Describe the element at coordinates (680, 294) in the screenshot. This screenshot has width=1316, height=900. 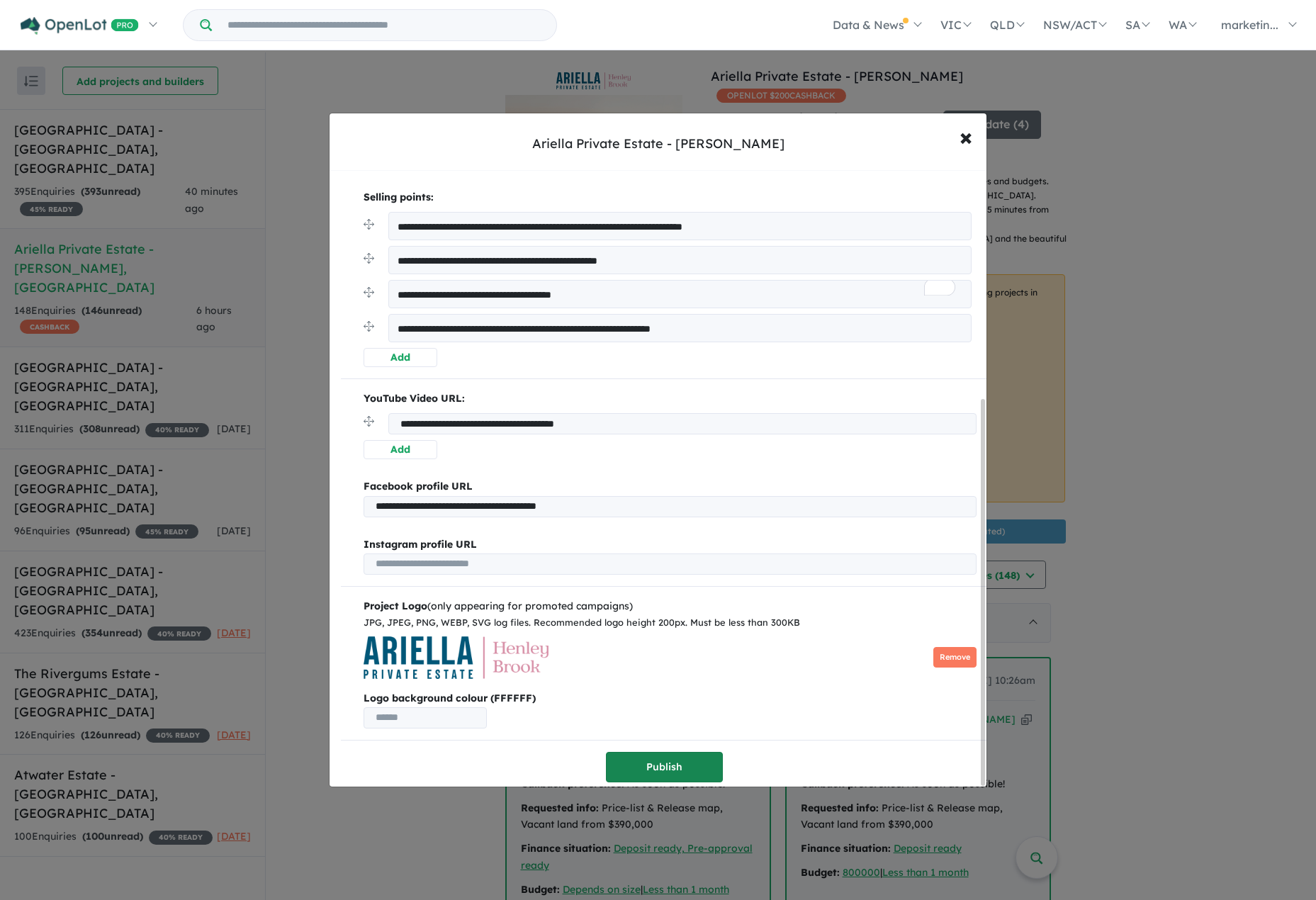
I see `textarea: To enrich screen reader interactions, please activate Accessibility in Grammarly extension settings` at that location.